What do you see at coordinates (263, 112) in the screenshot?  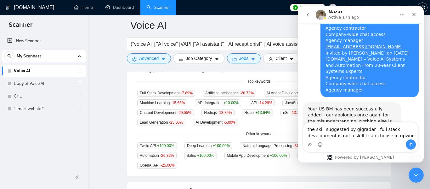 I see `span: +13.64 %` at bounding box center [263, 112].